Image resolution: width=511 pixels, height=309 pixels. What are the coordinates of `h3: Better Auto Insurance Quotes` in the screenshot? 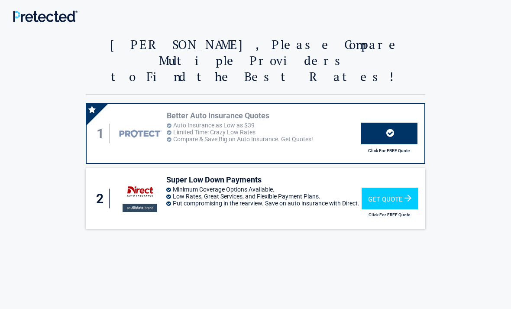 It's located at (264, 115).